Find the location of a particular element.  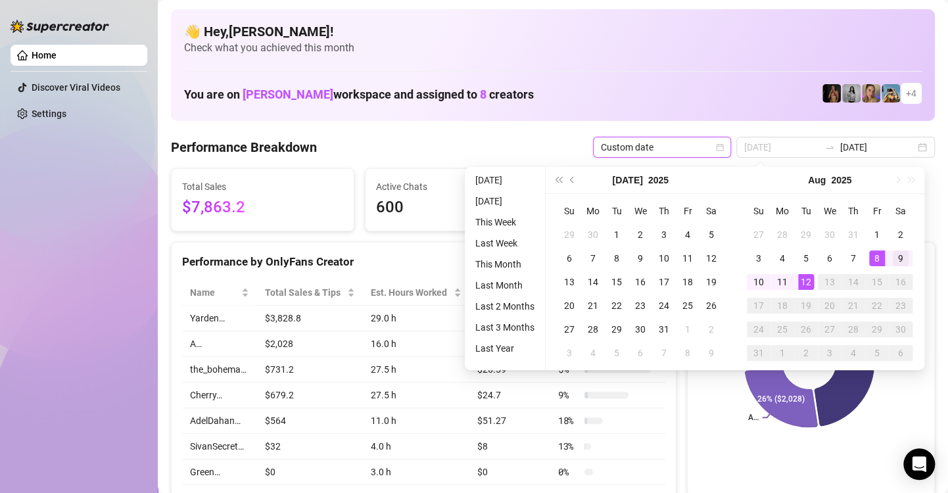

td: 2025-06-29 is located at coordinates (569, 235).